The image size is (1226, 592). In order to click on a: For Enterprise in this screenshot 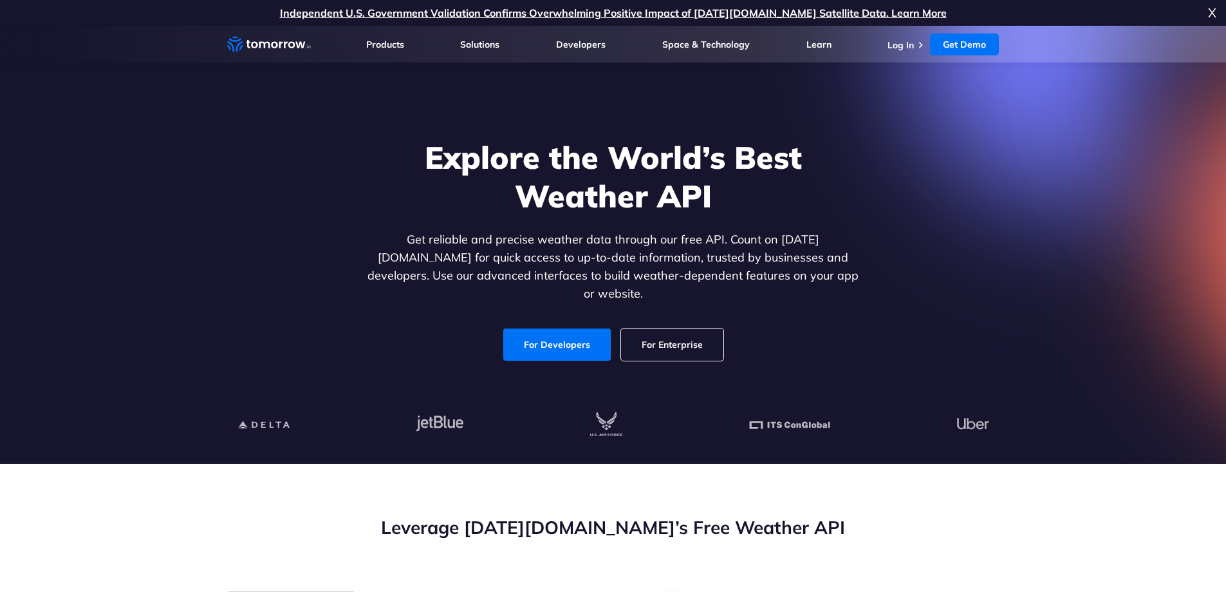, I will do `click(672, 344)`.